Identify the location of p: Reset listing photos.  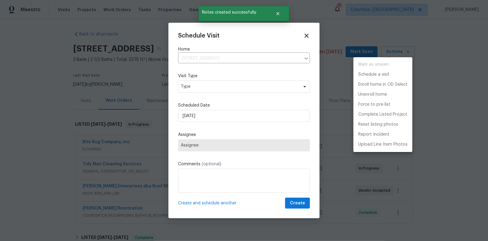
(378, 124).